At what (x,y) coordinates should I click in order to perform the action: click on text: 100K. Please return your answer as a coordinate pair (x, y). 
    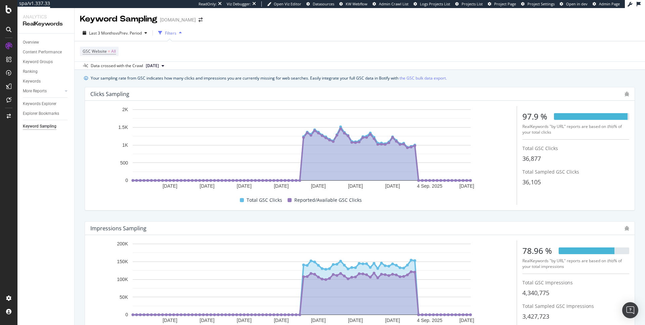
    Looking at the image, I should click on (122, 280).